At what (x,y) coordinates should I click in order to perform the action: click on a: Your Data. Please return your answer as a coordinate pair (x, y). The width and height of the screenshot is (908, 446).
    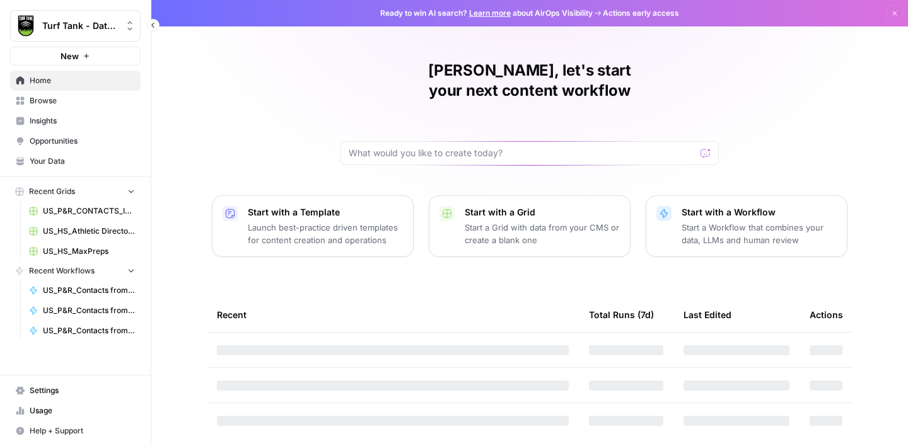
    Looking at the image, I should click on (75, 161).